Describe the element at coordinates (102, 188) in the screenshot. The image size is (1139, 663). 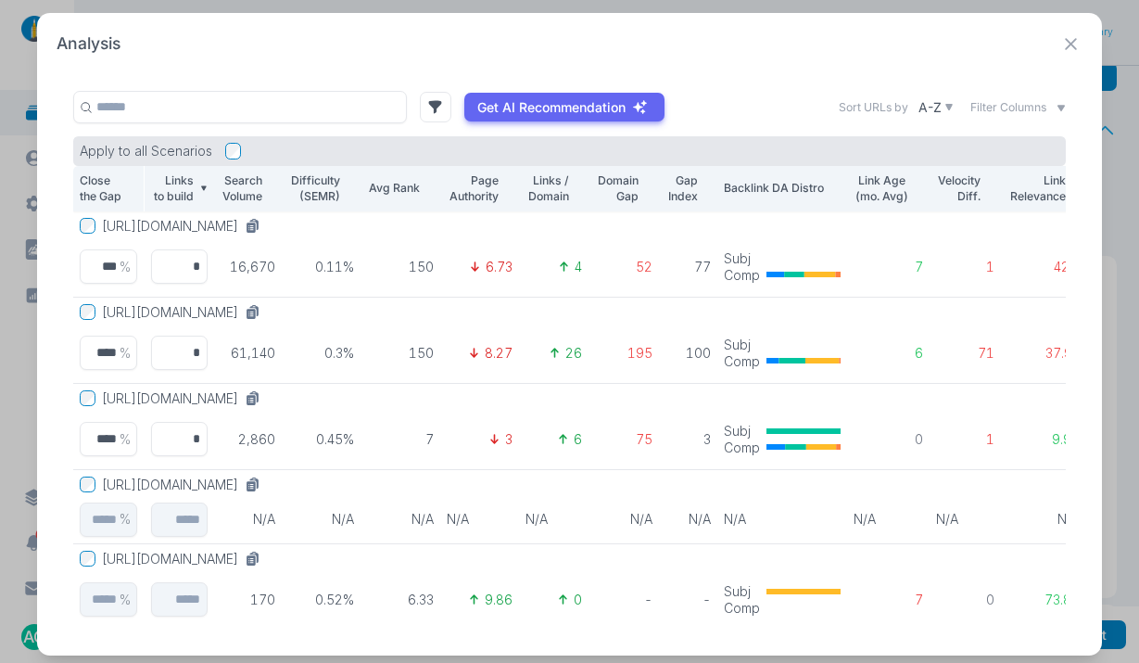
I see `p: Close the Gap` at that location.